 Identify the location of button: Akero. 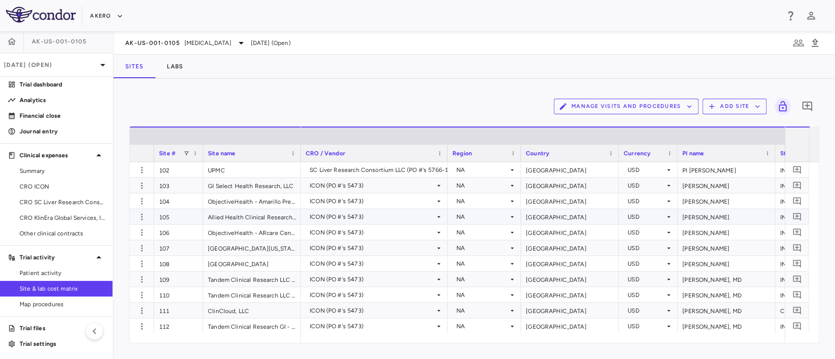
(106, 16).